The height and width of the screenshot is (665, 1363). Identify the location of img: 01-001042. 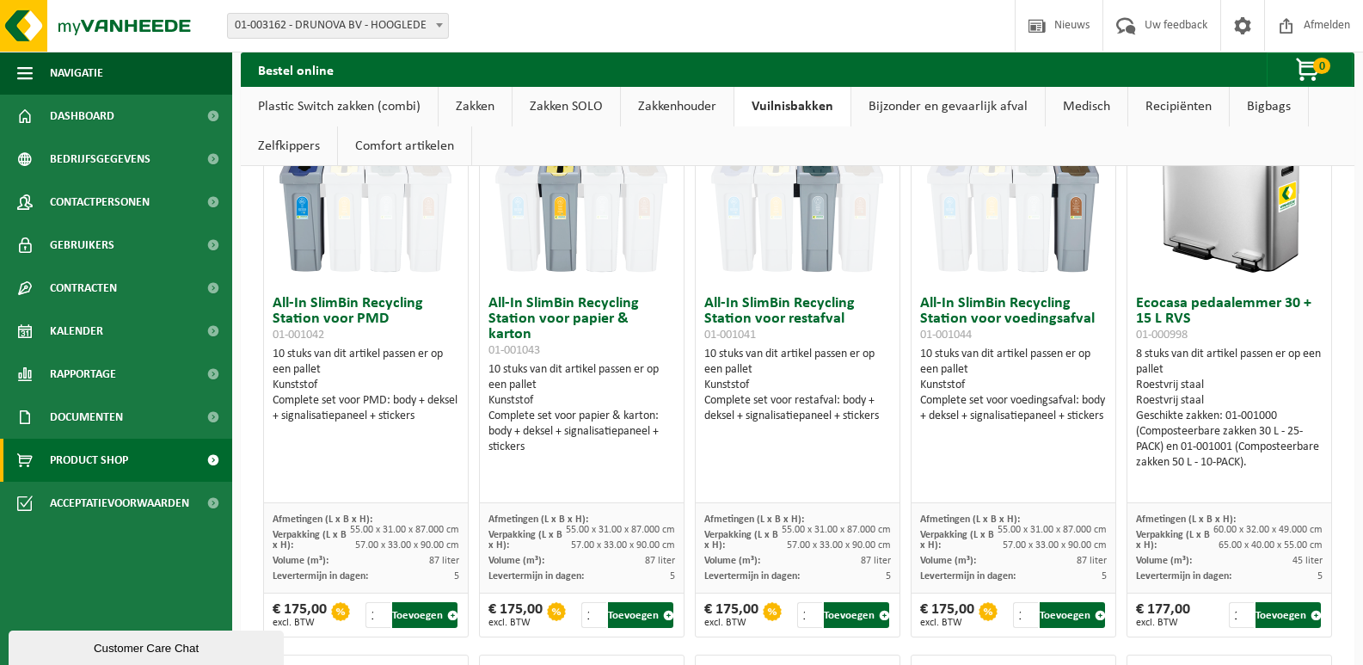
(365, 201).